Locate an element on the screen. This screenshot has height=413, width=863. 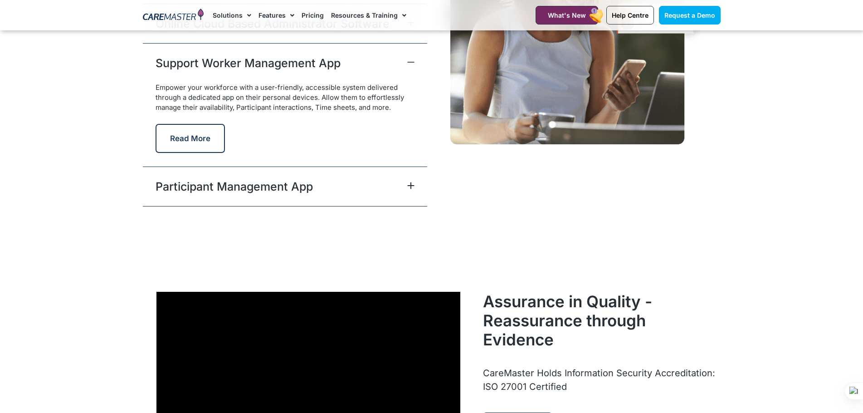
button: Read More is located at coordinates (190, 138).